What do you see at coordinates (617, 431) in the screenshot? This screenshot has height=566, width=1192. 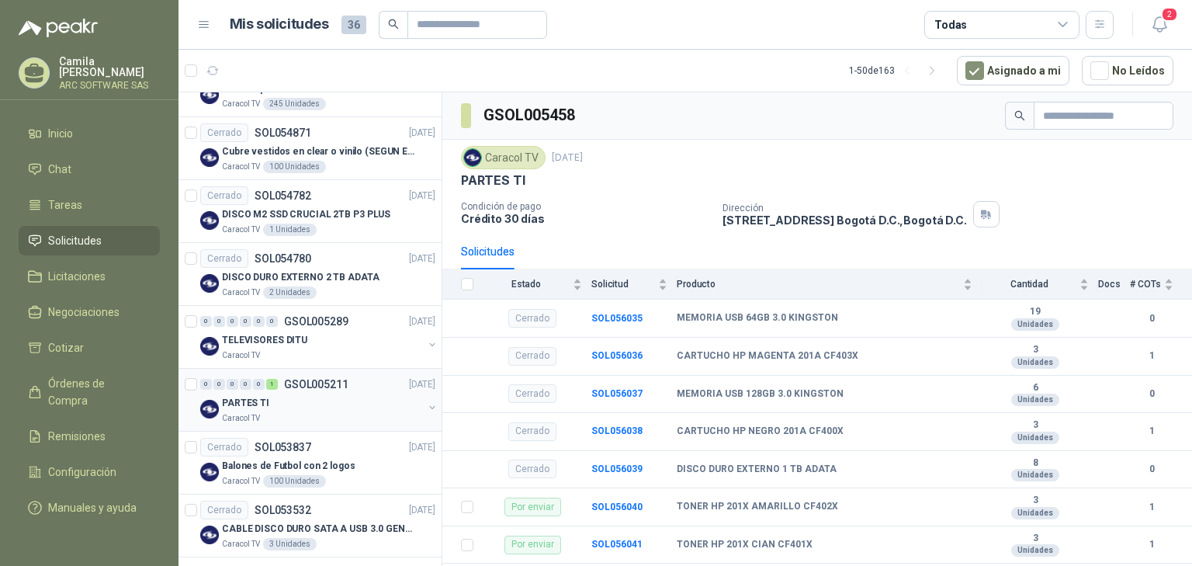 I see `b: SOL056038` at bounding box center [617, 431].